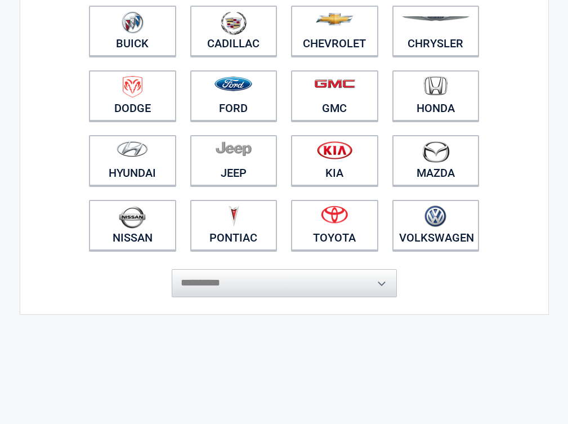 The height and width of the screenshot is (424, 568). What do you see at coordinates (234, 96) in the screenshot?
I see `a: Ford` at bounding box center [234, 96].